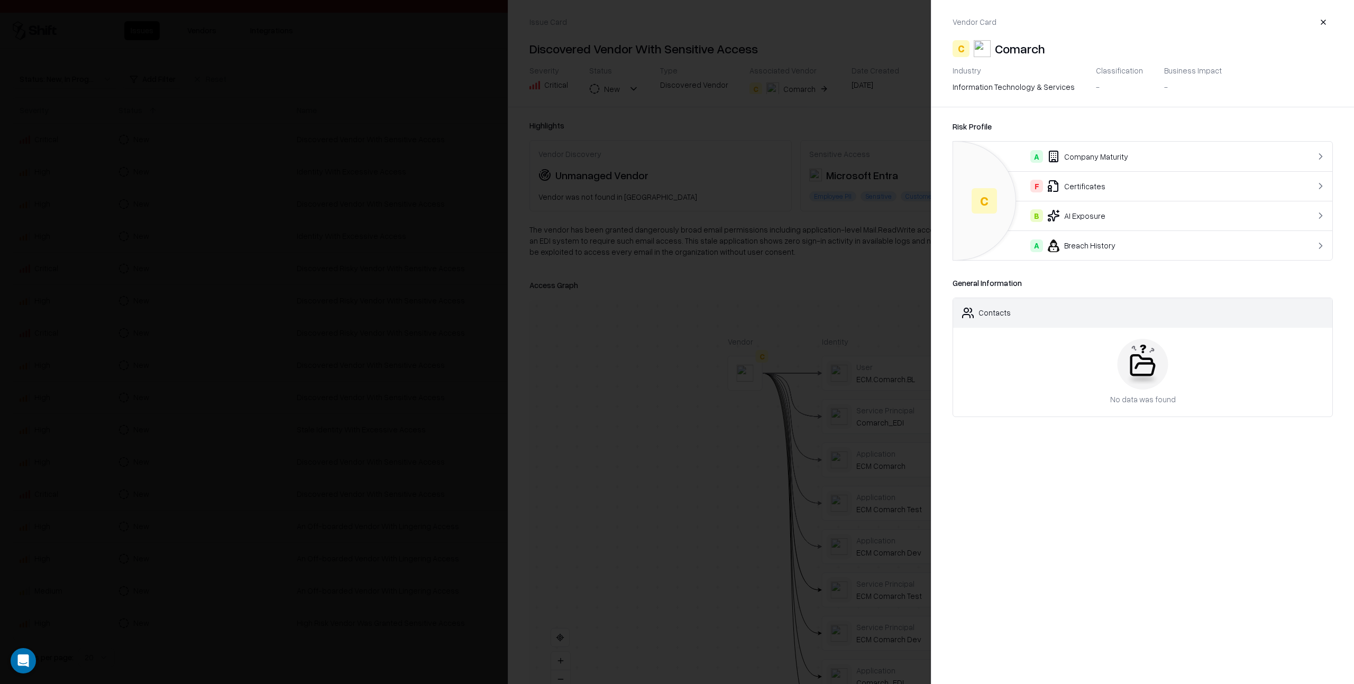 This screenshot has height=684, width=1354. I want to click on div: AI Exposure, so click(1121, 216).